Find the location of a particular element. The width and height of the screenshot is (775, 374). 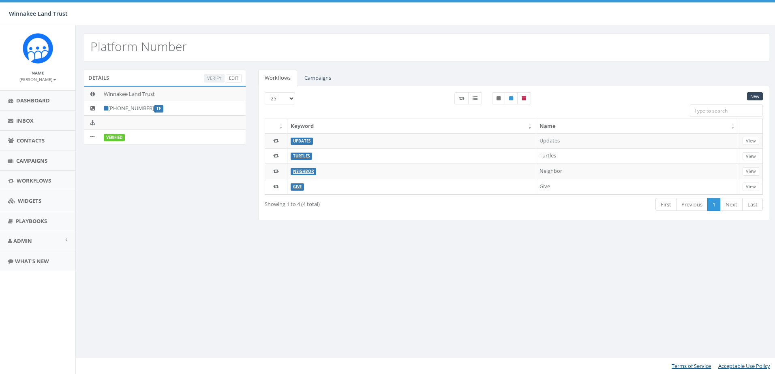

a: Edit is located at coordinates (233, 78).